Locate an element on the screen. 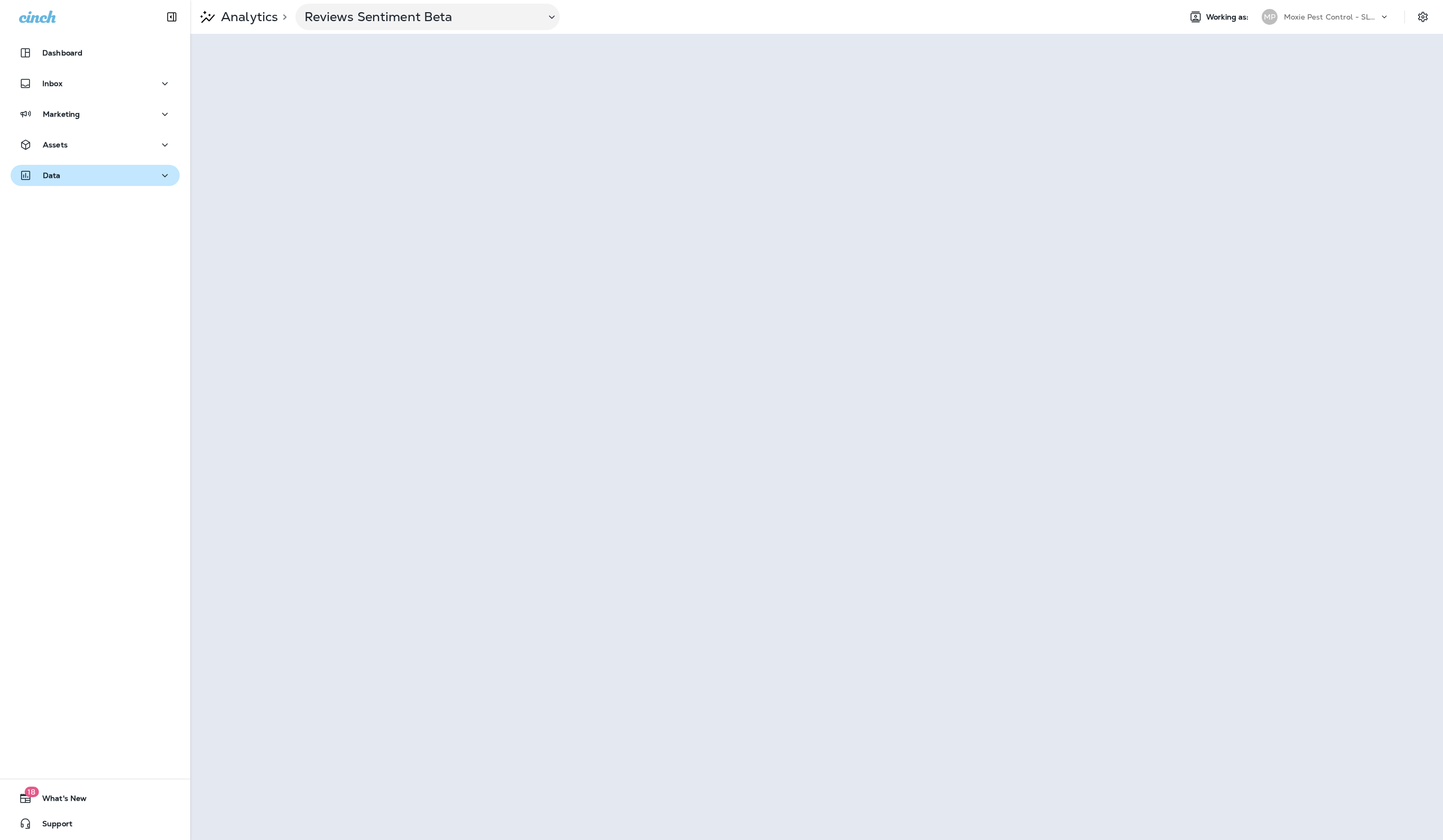  button: Dashboard is located at coordinates (95, 53).